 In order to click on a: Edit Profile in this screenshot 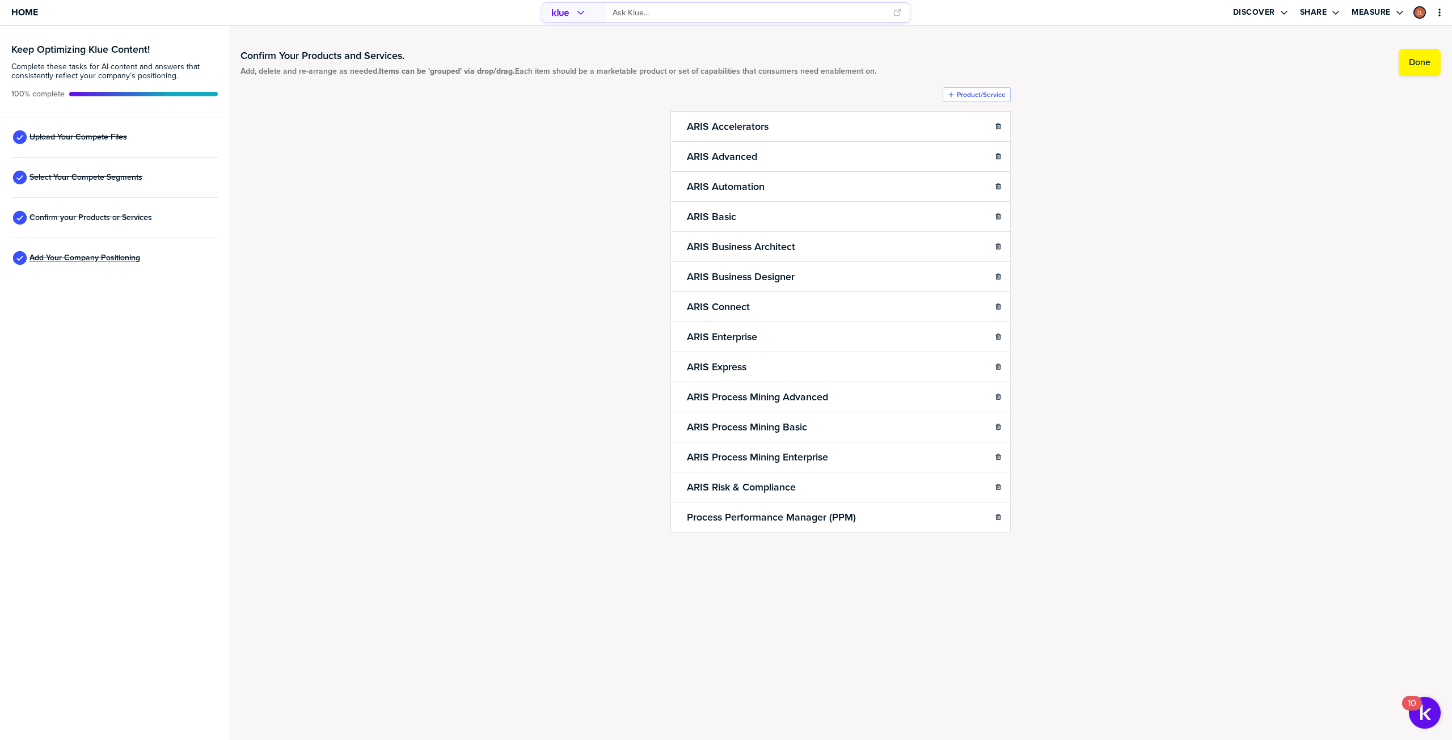, I will do `click(1420, 12)`.